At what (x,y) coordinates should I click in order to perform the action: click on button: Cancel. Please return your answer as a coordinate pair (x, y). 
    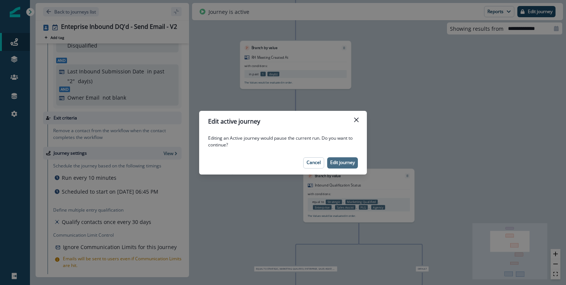
    Looking at the image, I should click on (314, 163).